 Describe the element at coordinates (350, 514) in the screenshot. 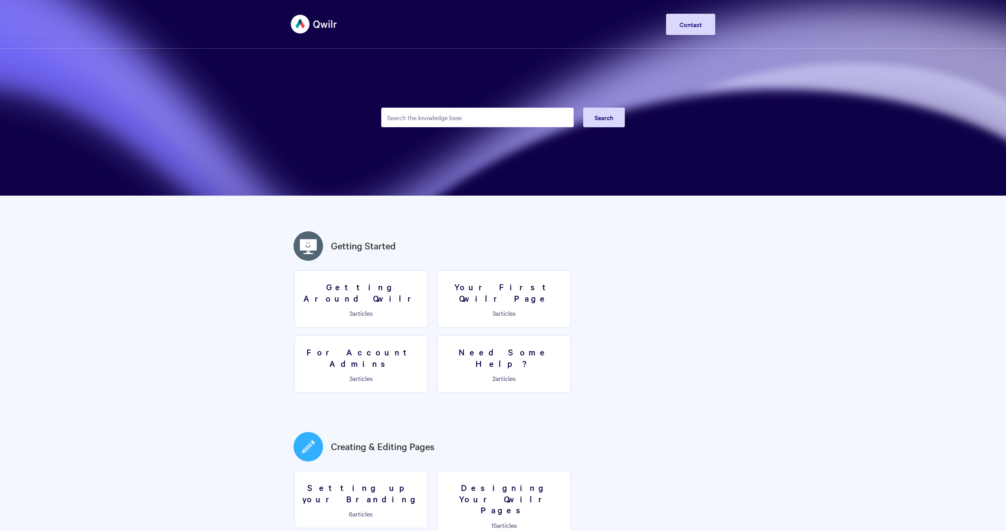

I see `span: 6` at that location.